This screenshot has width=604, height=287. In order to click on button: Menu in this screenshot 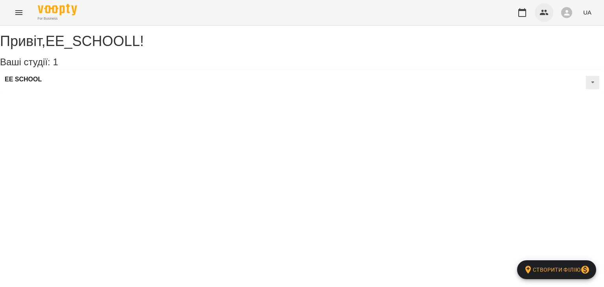, I will do `click(19, 13)`.